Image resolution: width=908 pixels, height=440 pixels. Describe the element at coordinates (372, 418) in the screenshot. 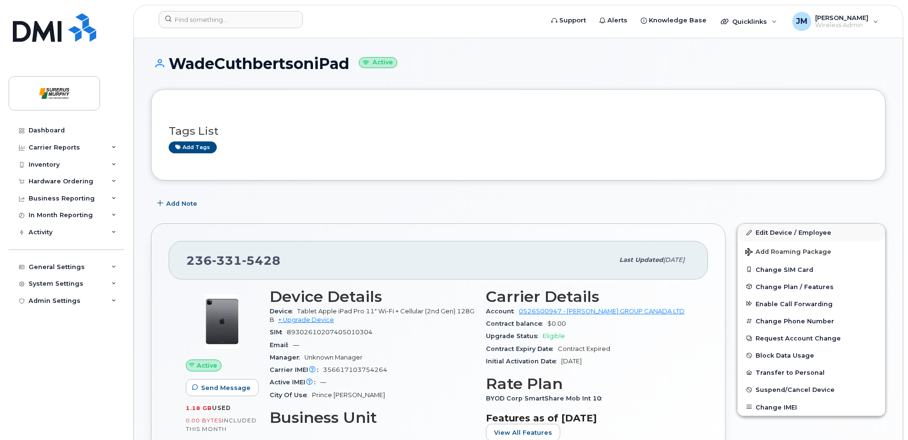

I see `h3: Business Unit` at that location.